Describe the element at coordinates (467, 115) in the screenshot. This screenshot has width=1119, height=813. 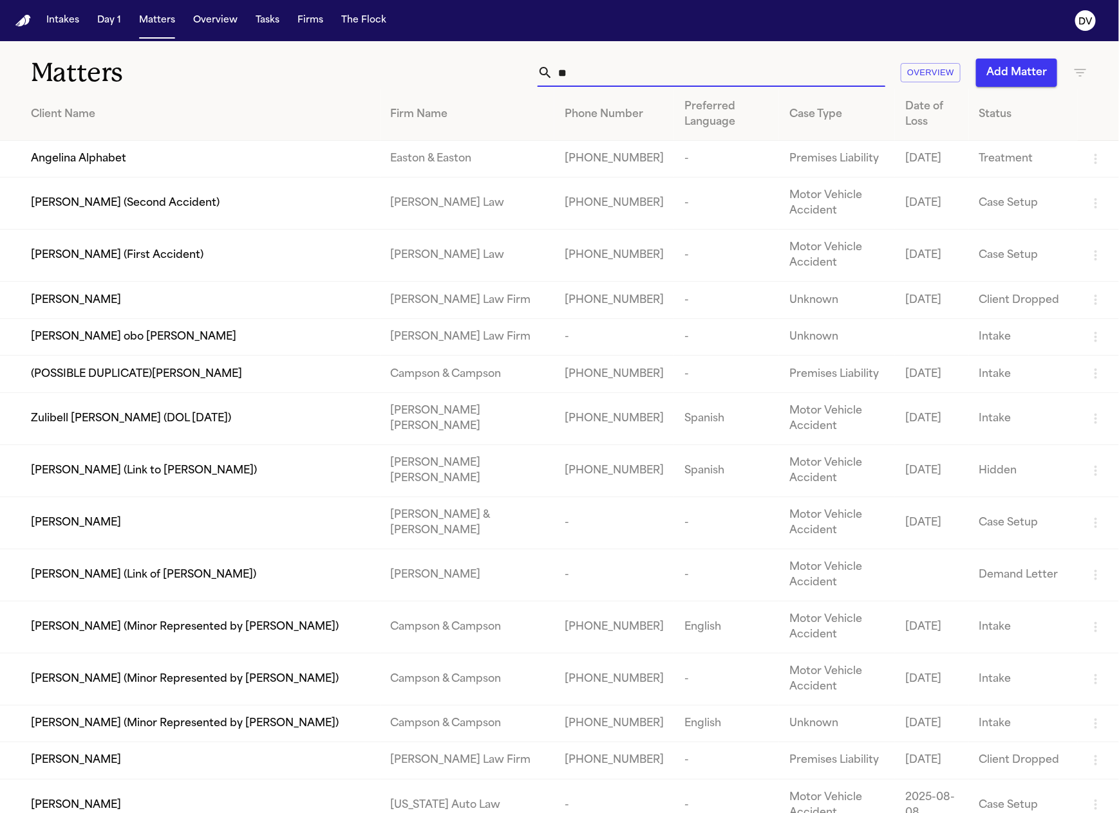
I see `div: Firm Name` at that location.